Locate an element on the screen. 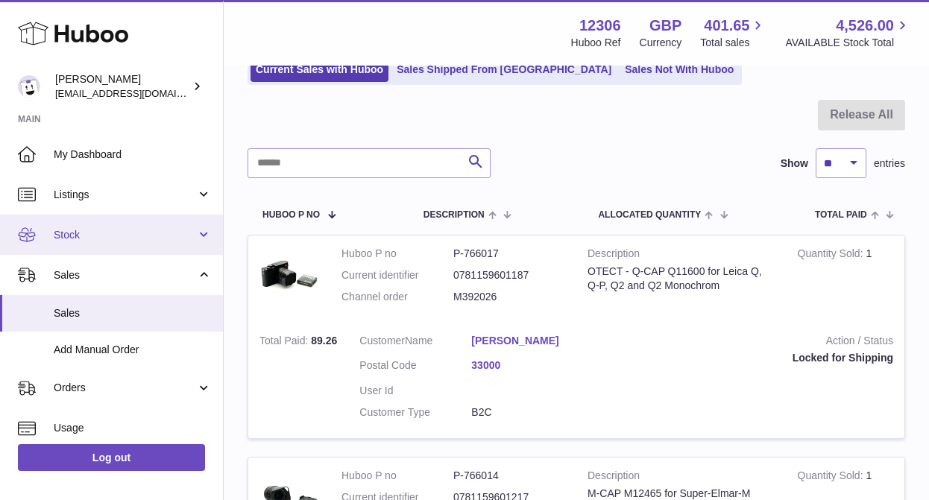  strong: Total Paid is located at coordinates (285, 342).